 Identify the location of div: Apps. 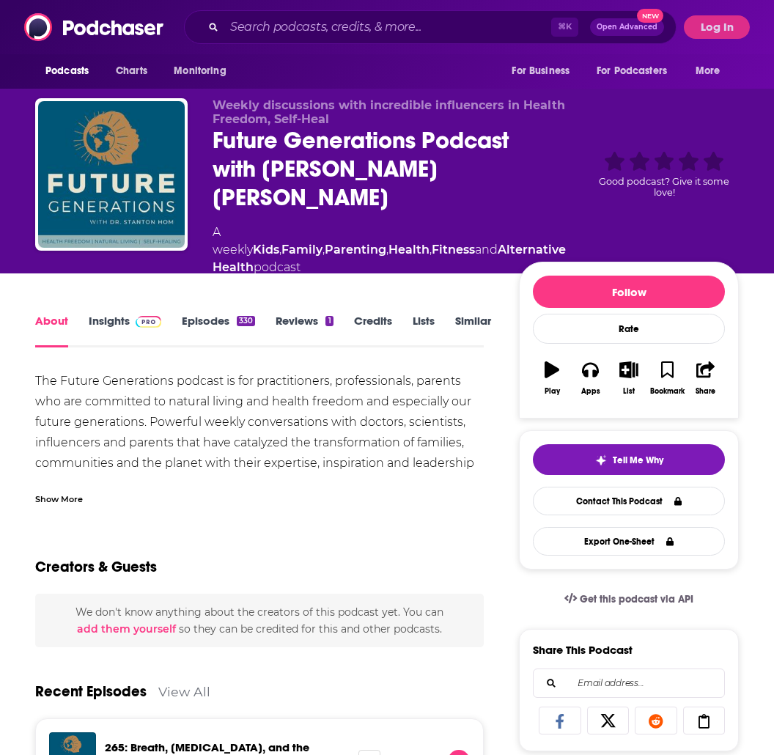
(591, 391).